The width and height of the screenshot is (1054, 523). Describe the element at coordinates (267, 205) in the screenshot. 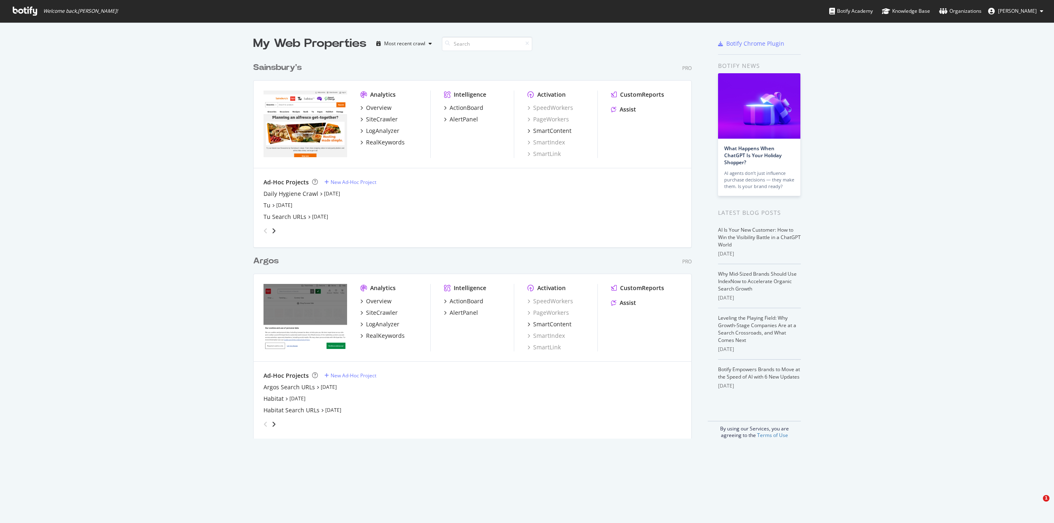

I see `div: Tu` at that location.